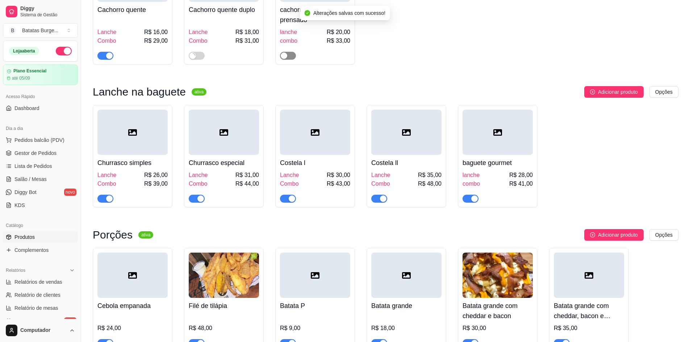 This screenshot has height=342, width=690. Describe the element at coordinates (139, 92) in the screenshot. I see `h3: Lanche na baguete` at that location.